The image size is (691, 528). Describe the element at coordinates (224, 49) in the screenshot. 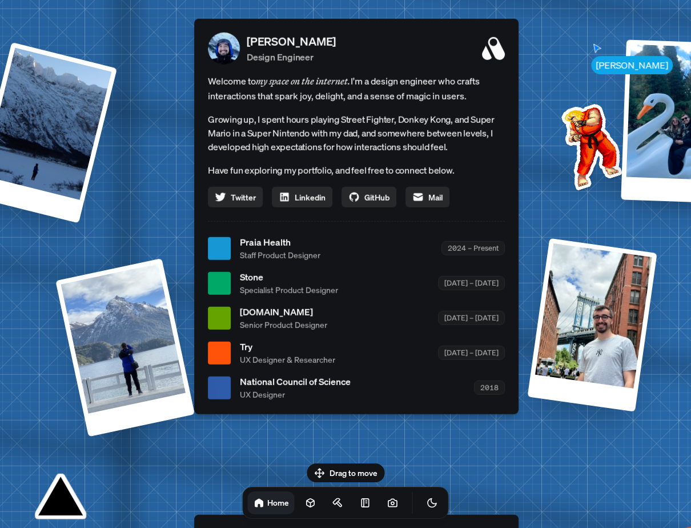

I see `img: Profile Picture` at that location.